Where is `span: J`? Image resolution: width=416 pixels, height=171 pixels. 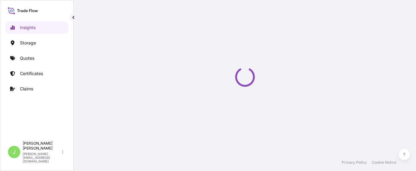 span: J is located at coordinates (14, 152).